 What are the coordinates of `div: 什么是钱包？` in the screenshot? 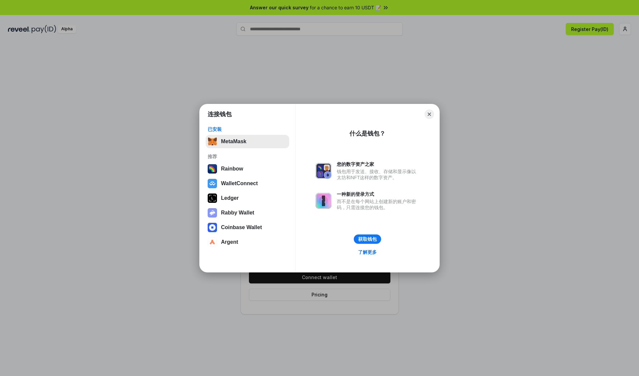 It's located at (368, 133).